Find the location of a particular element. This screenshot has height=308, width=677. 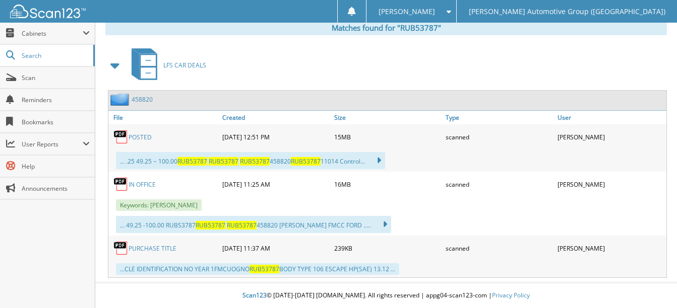

a: User is located at coordinates (610, 117).